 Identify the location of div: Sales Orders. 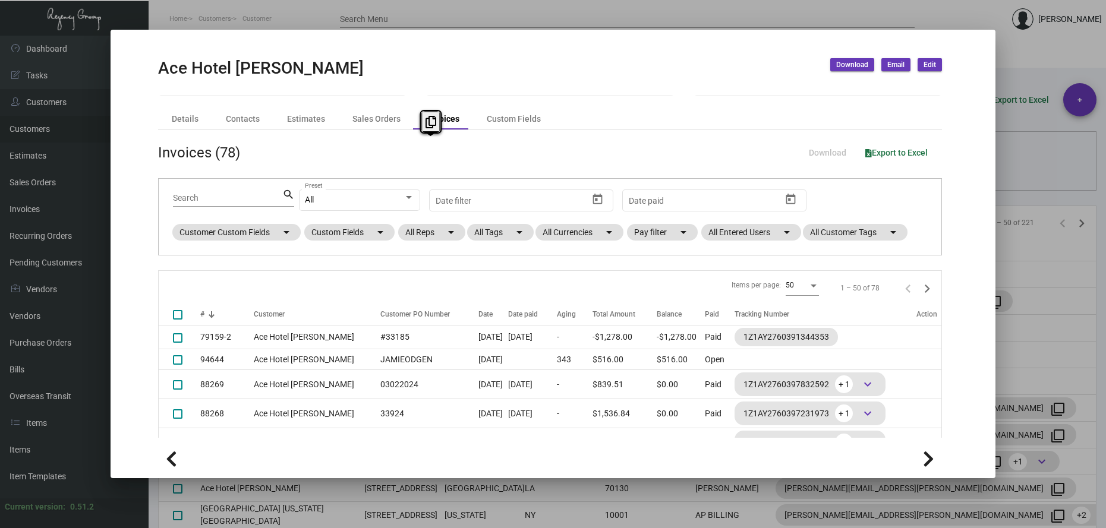
(376, 119).